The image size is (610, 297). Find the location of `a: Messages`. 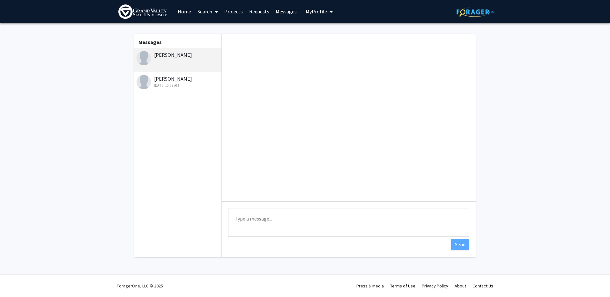

a: Messages is located at coordinates (286, 11).